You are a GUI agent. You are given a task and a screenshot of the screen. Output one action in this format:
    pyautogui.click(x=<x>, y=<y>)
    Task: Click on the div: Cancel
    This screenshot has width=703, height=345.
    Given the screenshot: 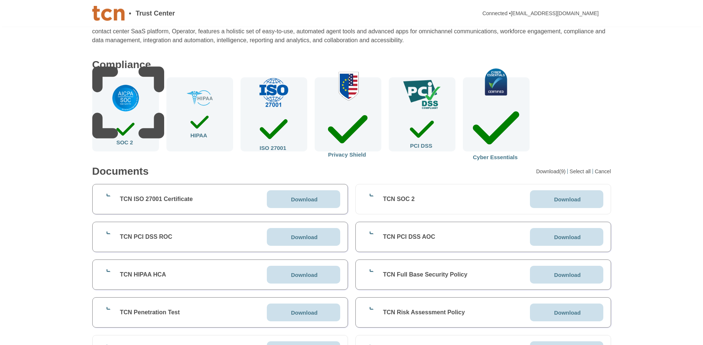 What is the action you would take?
    pyautogui.click(x=603, y=171)
    